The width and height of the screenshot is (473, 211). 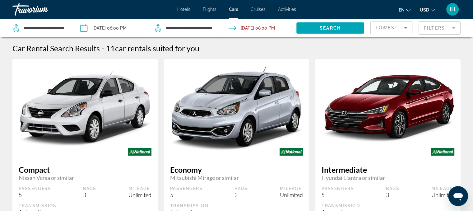 What do you see at coordinates (330, 28) in the screenshot?
I see `span: Search` at bounding box center [330, 28].